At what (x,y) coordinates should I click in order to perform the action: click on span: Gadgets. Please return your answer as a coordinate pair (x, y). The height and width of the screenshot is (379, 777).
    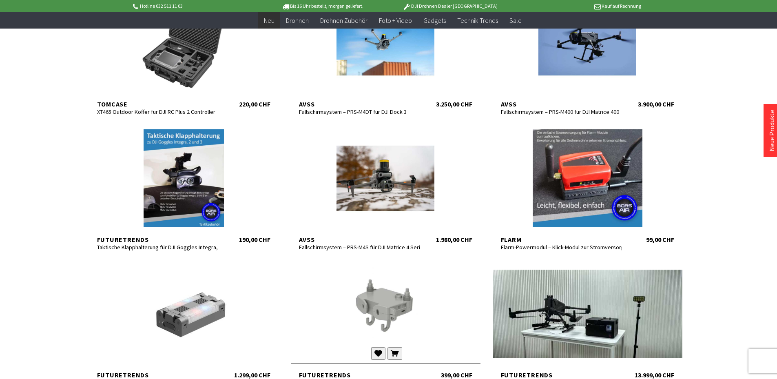
    Looking at the image, I should click on (435, 20).